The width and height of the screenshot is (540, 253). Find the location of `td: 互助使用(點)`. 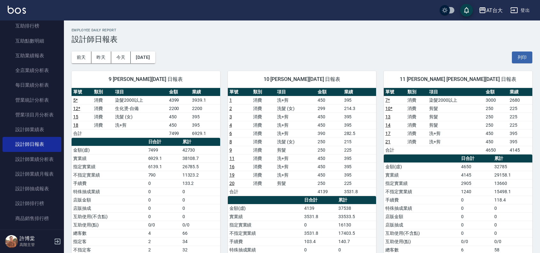

td: 互助使用(點) is located at coordinates (109, 225).